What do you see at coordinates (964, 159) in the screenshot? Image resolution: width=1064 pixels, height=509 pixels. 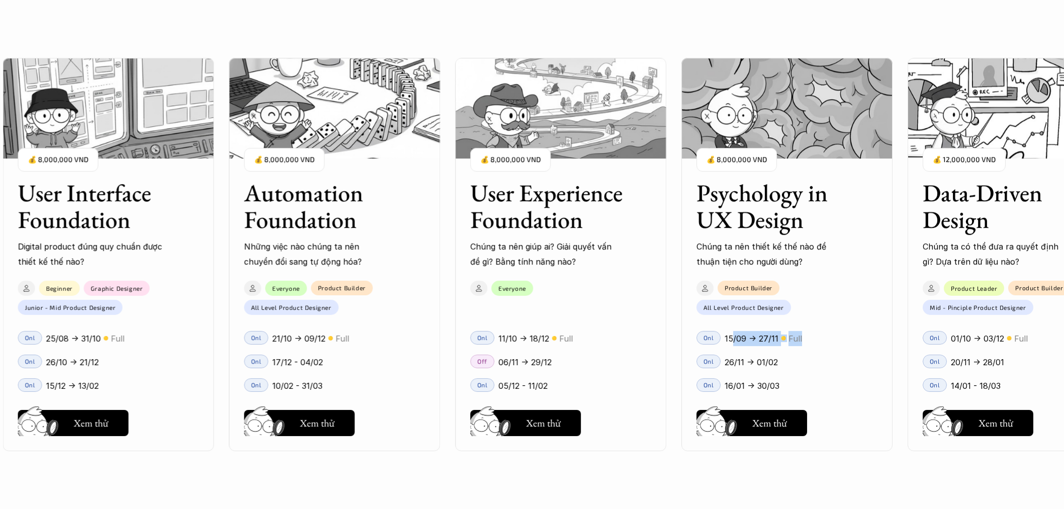 I see `p: 💰 12,000,000 VND` at bounding box center [964, 159].